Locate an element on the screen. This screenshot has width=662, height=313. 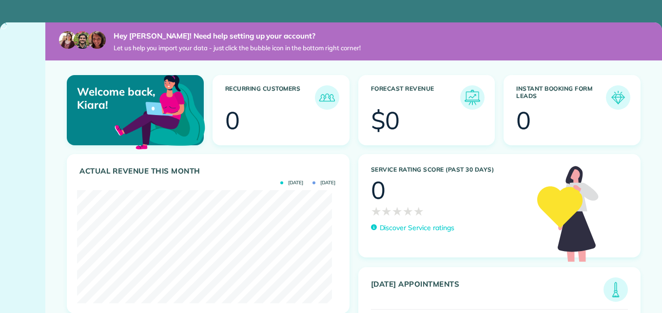
span: Let us help you import your data - just click the bubble icon in the bottom right corner! is located at coordinates (237, 48).